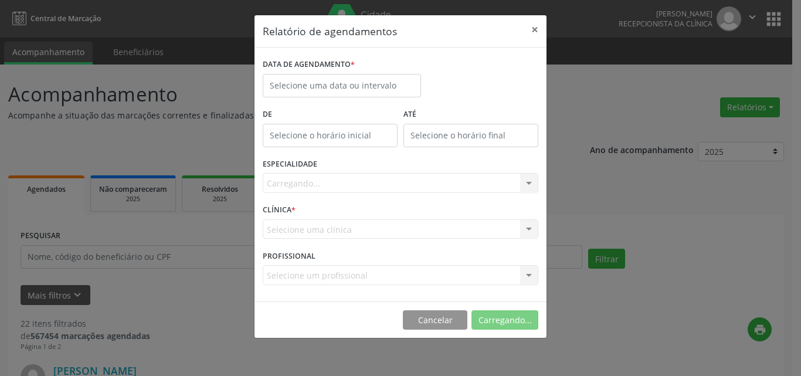  I want to click on button: Cancelar, so click(435, 320).